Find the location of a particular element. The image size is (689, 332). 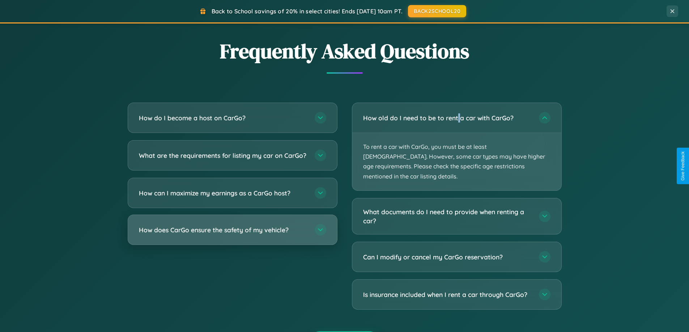

h3: How does CarGo ensure the safety of my vehicle? is located at coordinates (223, 230).